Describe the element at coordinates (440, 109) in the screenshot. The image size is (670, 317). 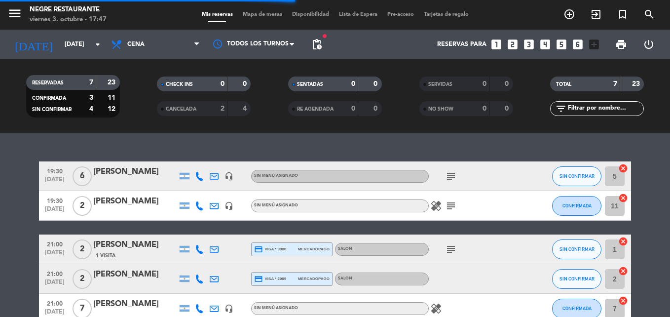
I see `span: NO SHOW` at that location.